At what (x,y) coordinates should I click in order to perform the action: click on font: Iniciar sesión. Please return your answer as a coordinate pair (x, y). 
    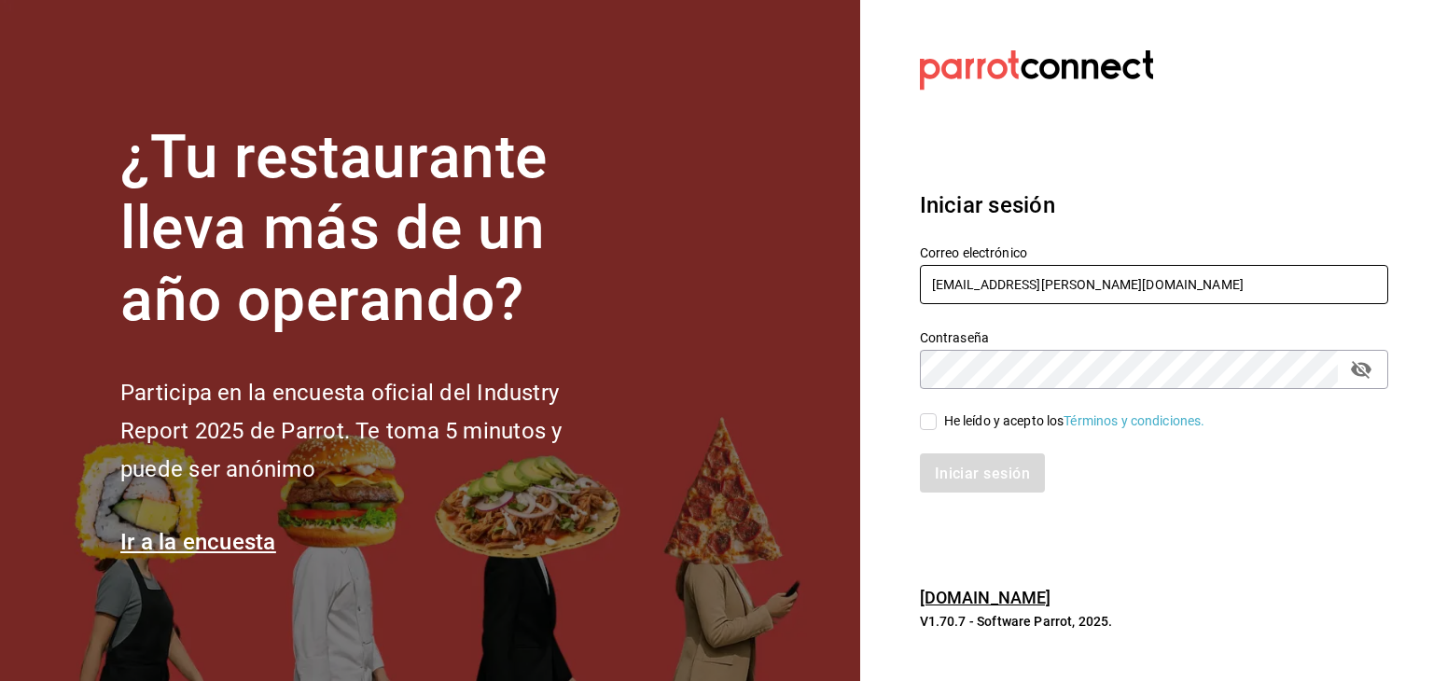
    Looking at the image, I should click on (987, 205).